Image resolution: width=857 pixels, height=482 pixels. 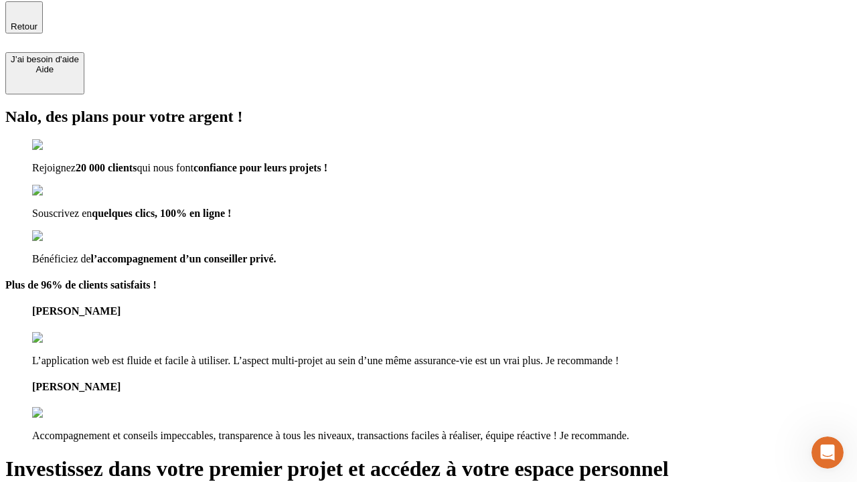 I want to click on button: Retour, so click(x=24, y=17).